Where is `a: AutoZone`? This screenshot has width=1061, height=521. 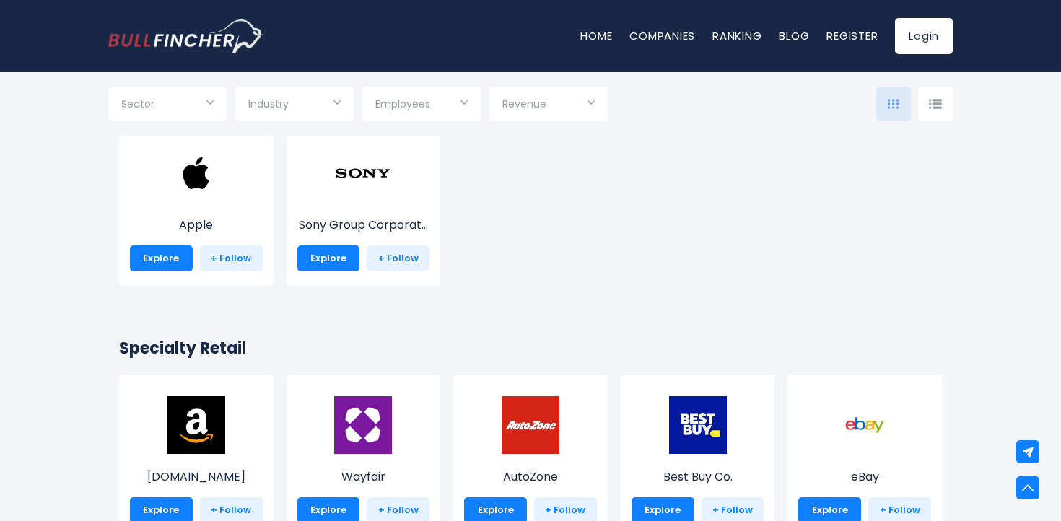
a: AutoZone is located at coordinates (531, 454).